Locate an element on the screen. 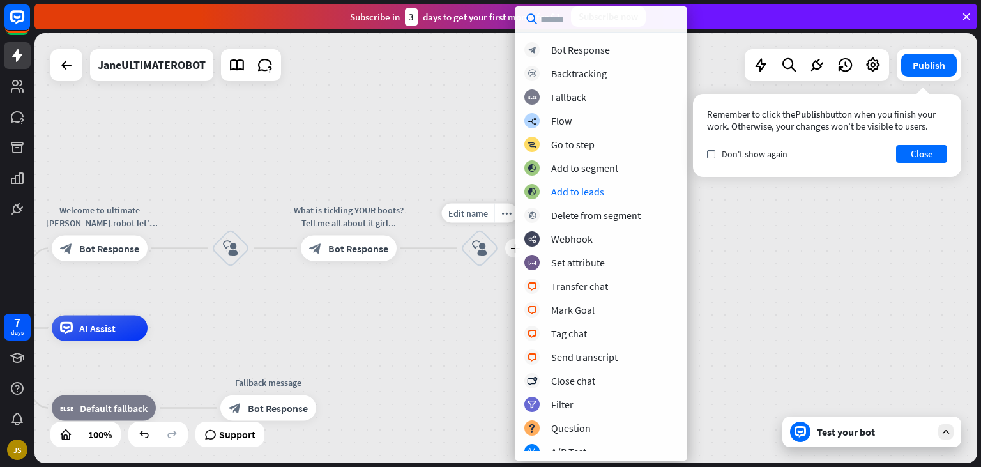 The height and width of the screenshot is (467, 981). div: Question is located at coordinates (571, 428).